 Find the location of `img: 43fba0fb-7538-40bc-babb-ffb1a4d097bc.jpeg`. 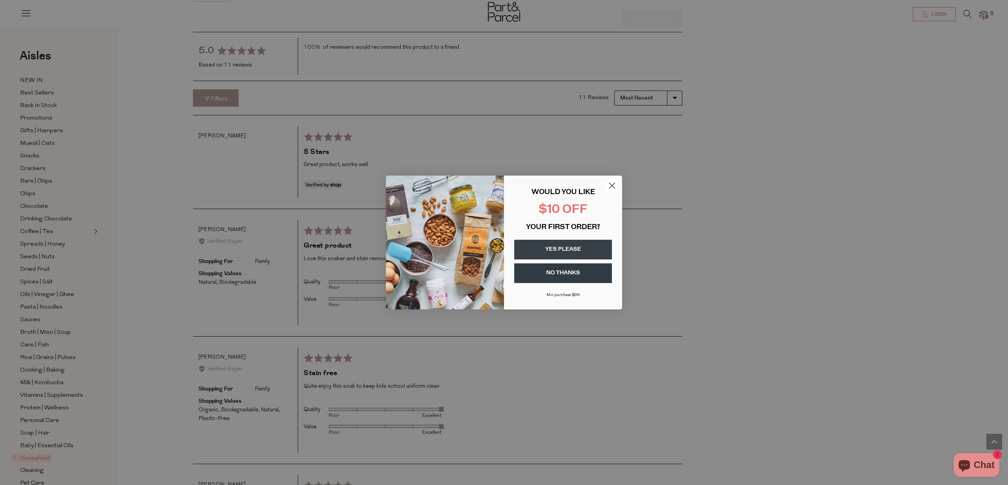

img: 43fba0fb-7538-40bc-babb-ffb1a4d097bc.jpeg is located at coordinates (445, 243).